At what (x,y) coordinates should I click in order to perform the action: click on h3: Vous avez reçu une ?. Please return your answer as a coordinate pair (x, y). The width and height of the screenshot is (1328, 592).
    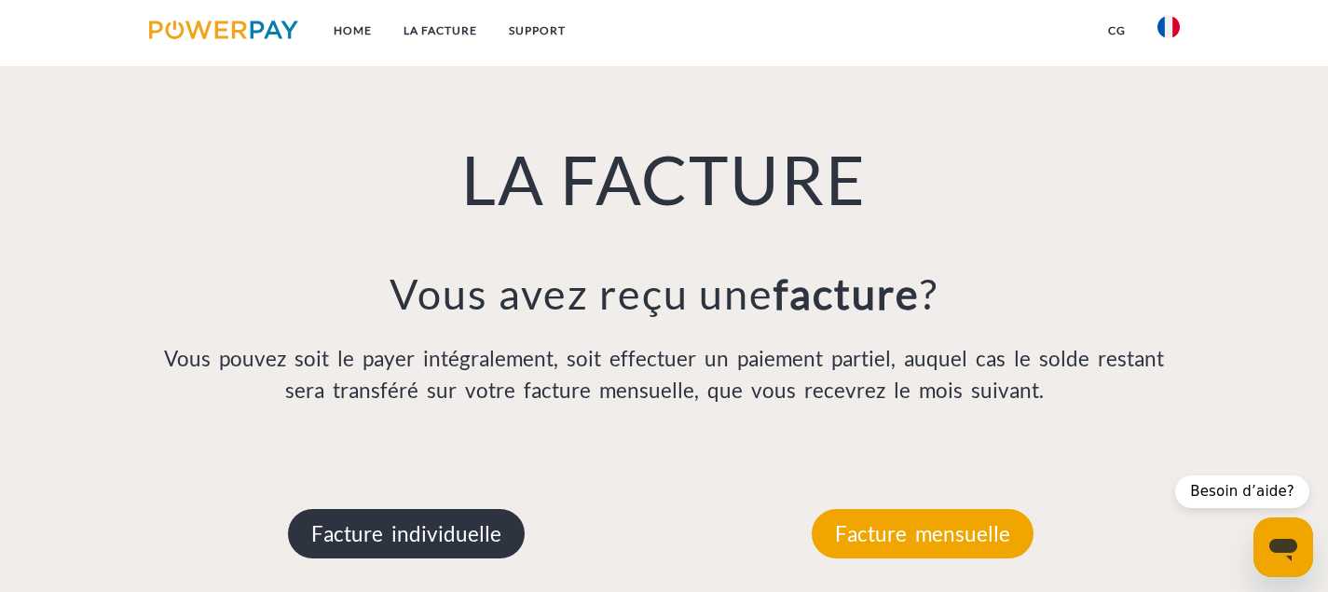
    Looking at the image, I should click on (664, 294).